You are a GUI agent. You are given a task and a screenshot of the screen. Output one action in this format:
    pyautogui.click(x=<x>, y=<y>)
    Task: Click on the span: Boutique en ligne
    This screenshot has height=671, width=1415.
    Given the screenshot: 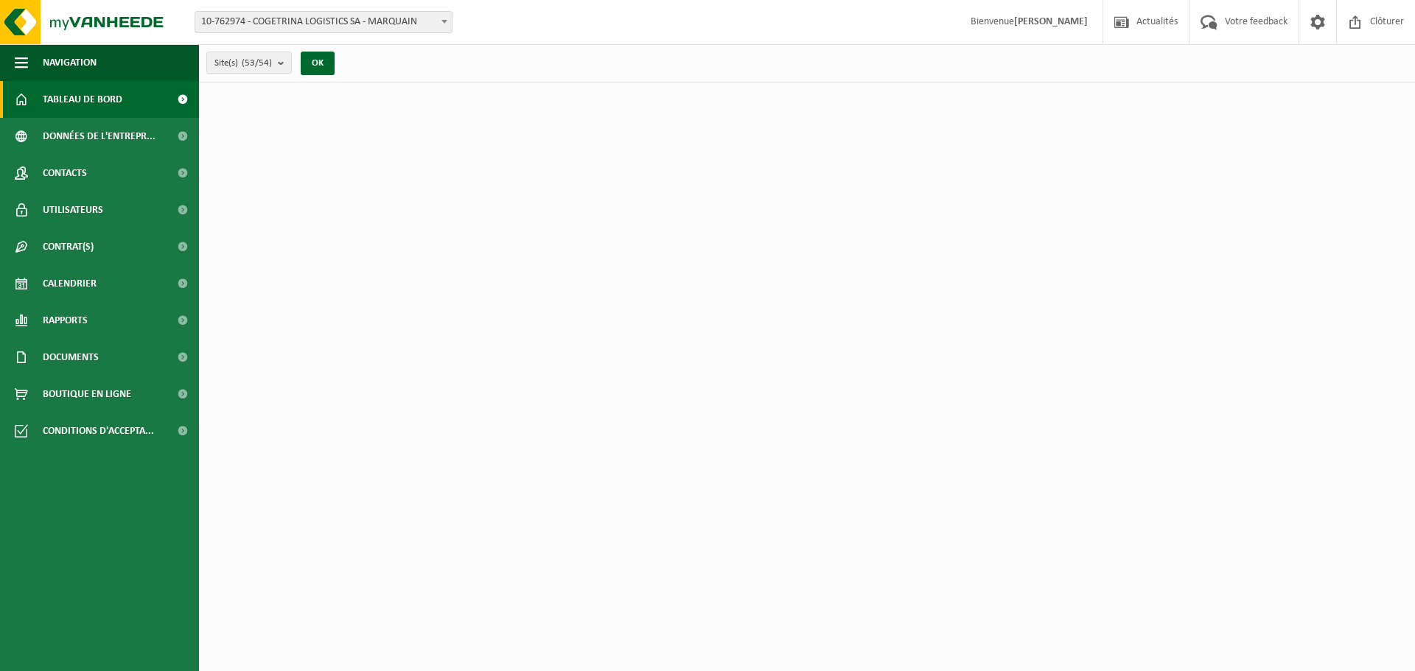 What is the action you would take?
    pyautogui.click(x=87, y=394)
    